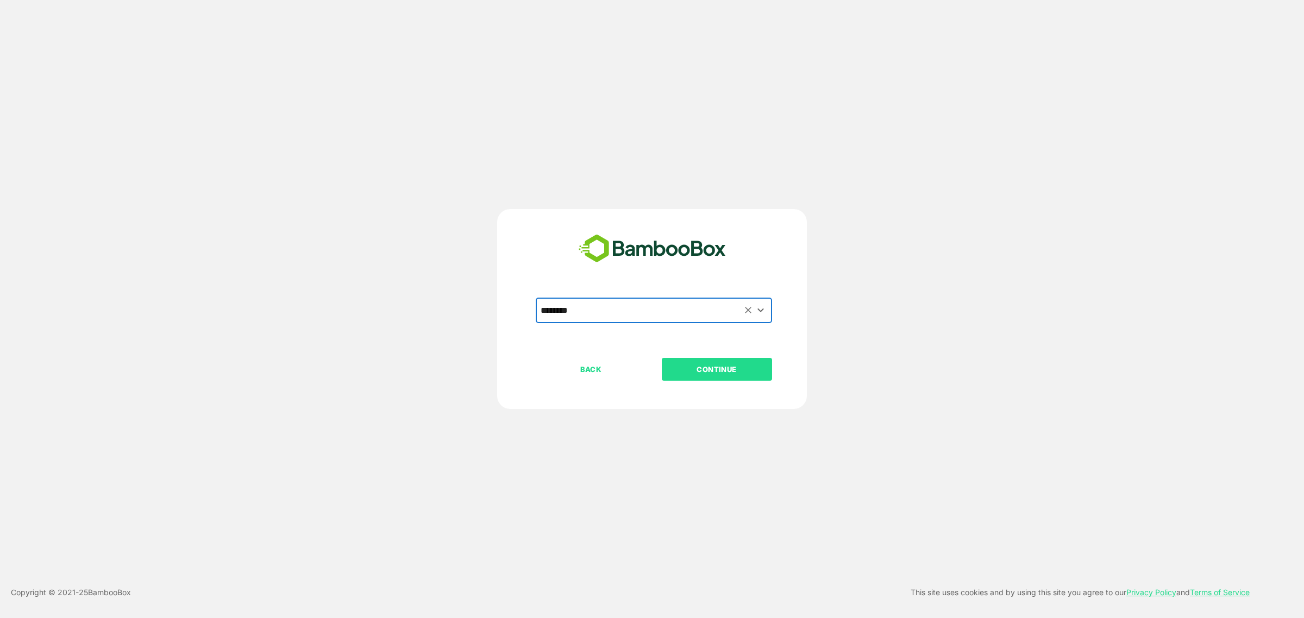 The height and width of the screenshot is (618, 1304). Describe the element at coordinates (748, 310) in the screenshot. I see `button: Clear` at that location.